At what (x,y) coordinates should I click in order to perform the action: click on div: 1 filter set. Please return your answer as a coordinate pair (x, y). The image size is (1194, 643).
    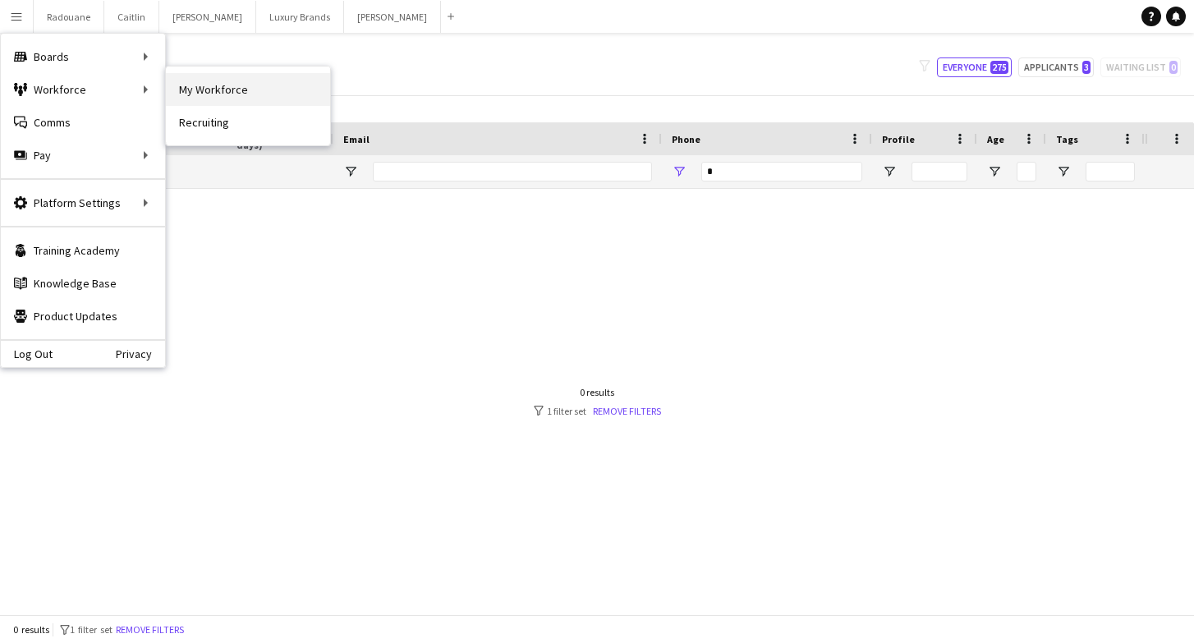
    Looking at the image, I should click on (597, 410).